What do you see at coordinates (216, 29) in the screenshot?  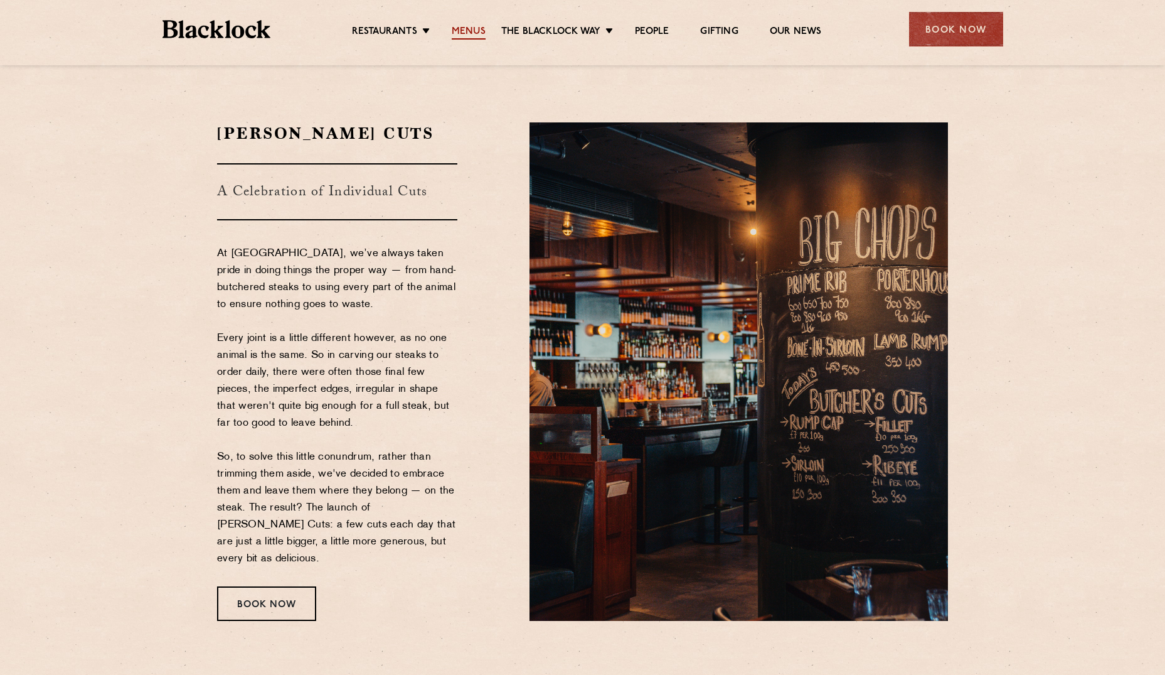 I see `img: BL_Textured_Logo-footer-cropped.svg` at bounding box center [216, 29].